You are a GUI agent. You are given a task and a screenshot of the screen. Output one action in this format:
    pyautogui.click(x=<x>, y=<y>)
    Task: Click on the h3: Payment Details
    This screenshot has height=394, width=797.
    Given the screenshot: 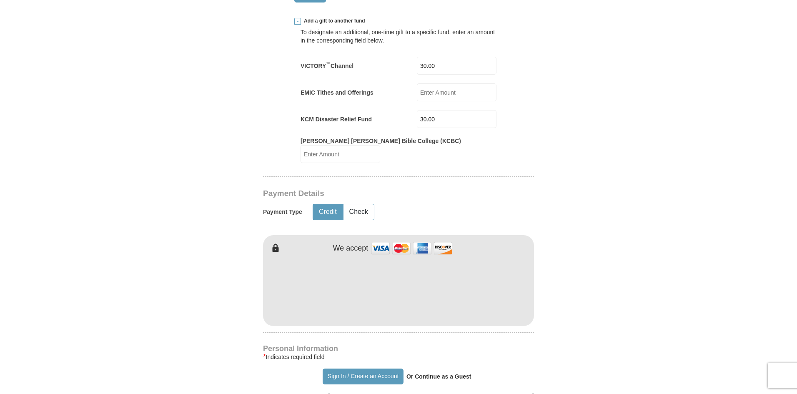 What is the action you would take?
    pyautogui.click(x=369, y=193)
    